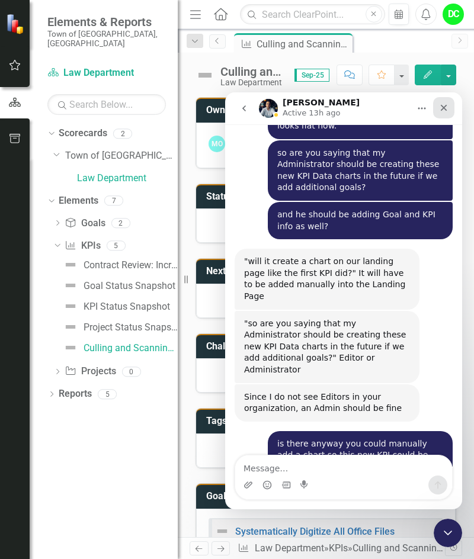  What do you see at coordinates (213, 393) in the screenshot?
I see `button: Send a message…` at bounding box center [213, 393].